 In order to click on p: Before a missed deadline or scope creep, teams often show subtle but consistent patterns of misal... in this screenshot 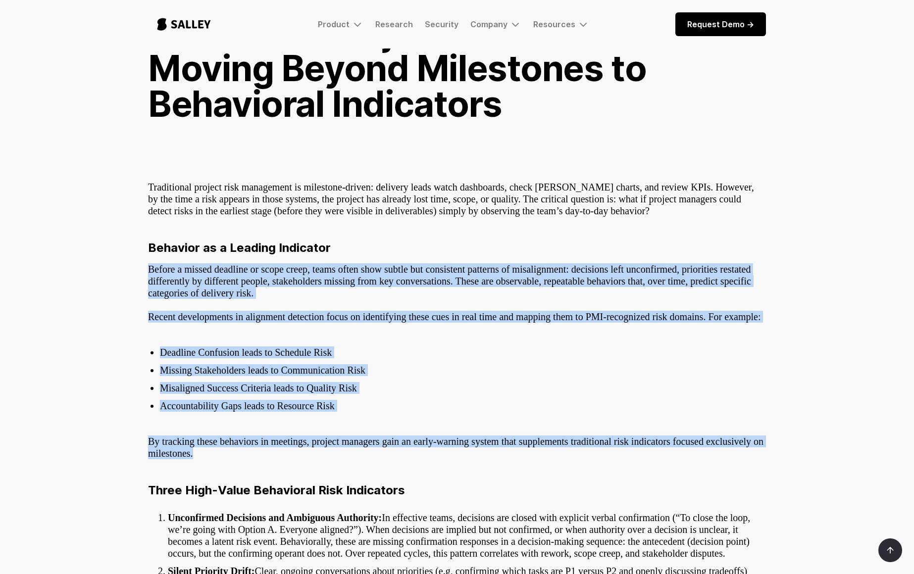, I will do `click(457, 281)`.